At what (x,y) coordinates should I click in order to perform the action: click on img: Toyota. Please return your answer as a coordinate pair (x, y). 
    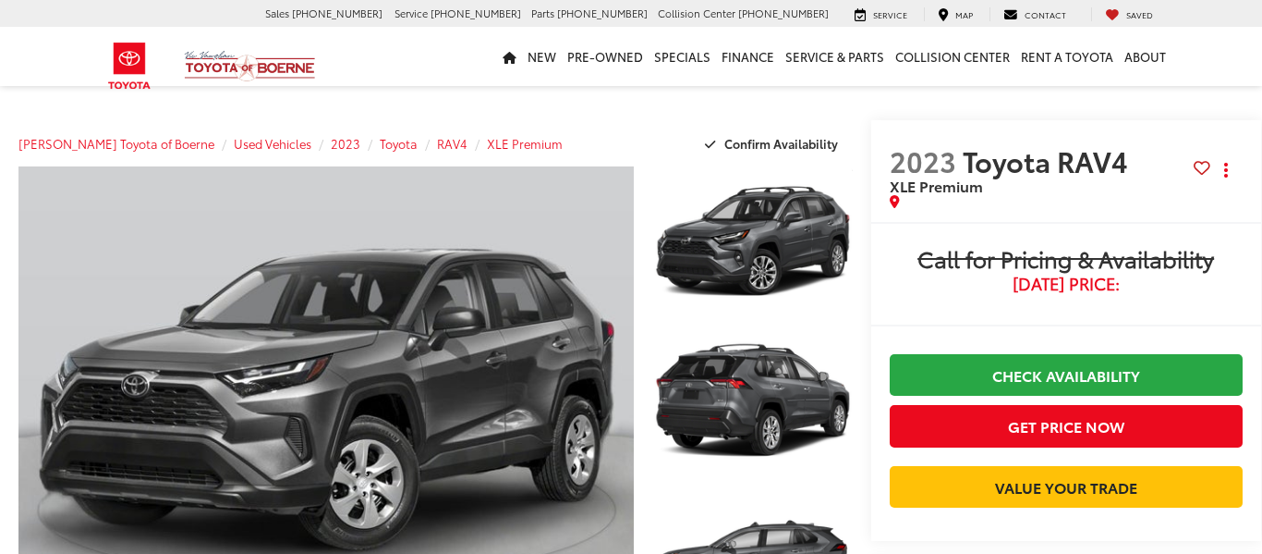
    Looking at the image, I should click on (129, 66).